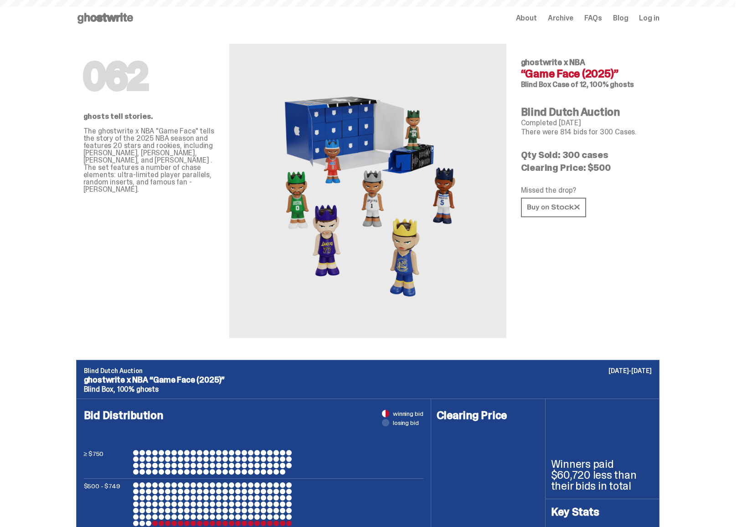 The width and height of the screenshot is (742, 527). I want to click on h4: Blind Dutch Auction, so click(586, 112).